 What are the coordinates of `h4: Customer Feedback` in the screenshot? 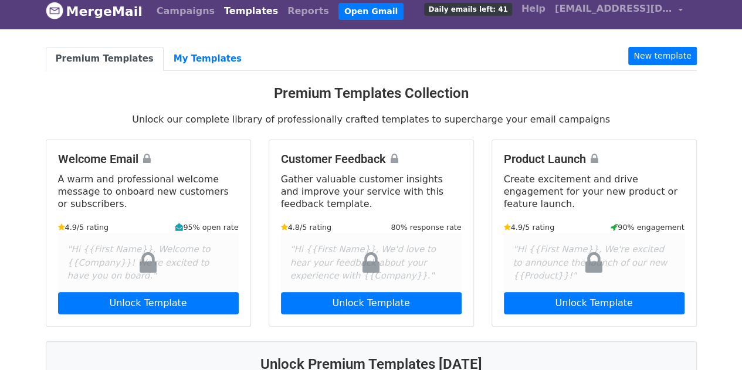 It's located at (372, 159).